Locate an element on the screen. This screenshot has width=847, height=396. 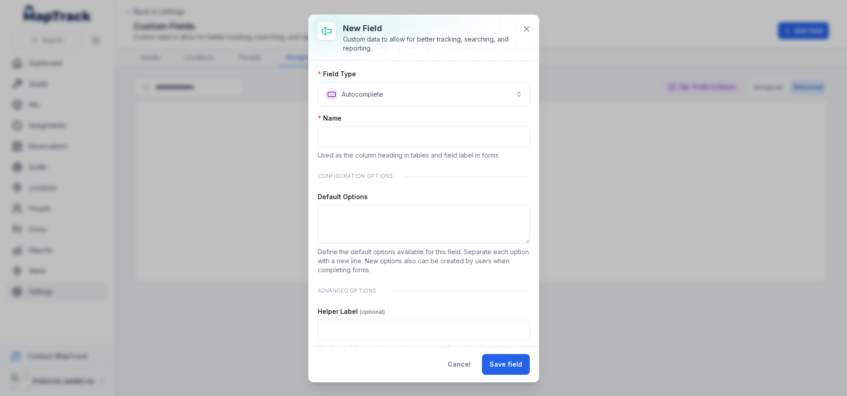
input: :r85:-form-item-label is located at coordinates (424, 330).